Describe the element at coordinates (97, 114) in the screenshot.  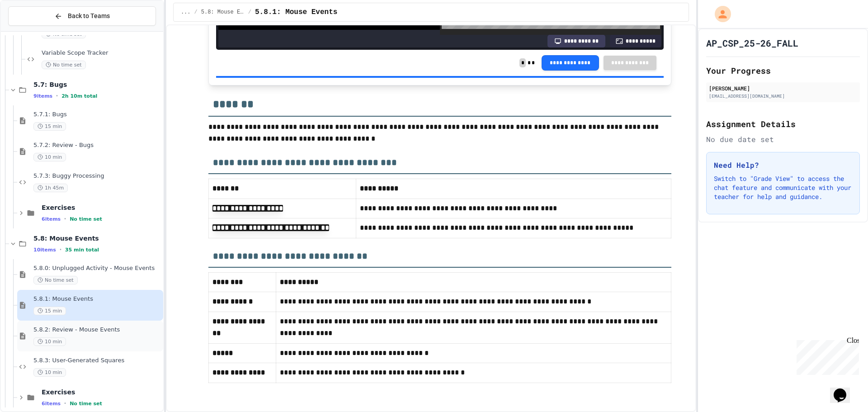
I see `span: 5.7.1: Bugs` at that location.